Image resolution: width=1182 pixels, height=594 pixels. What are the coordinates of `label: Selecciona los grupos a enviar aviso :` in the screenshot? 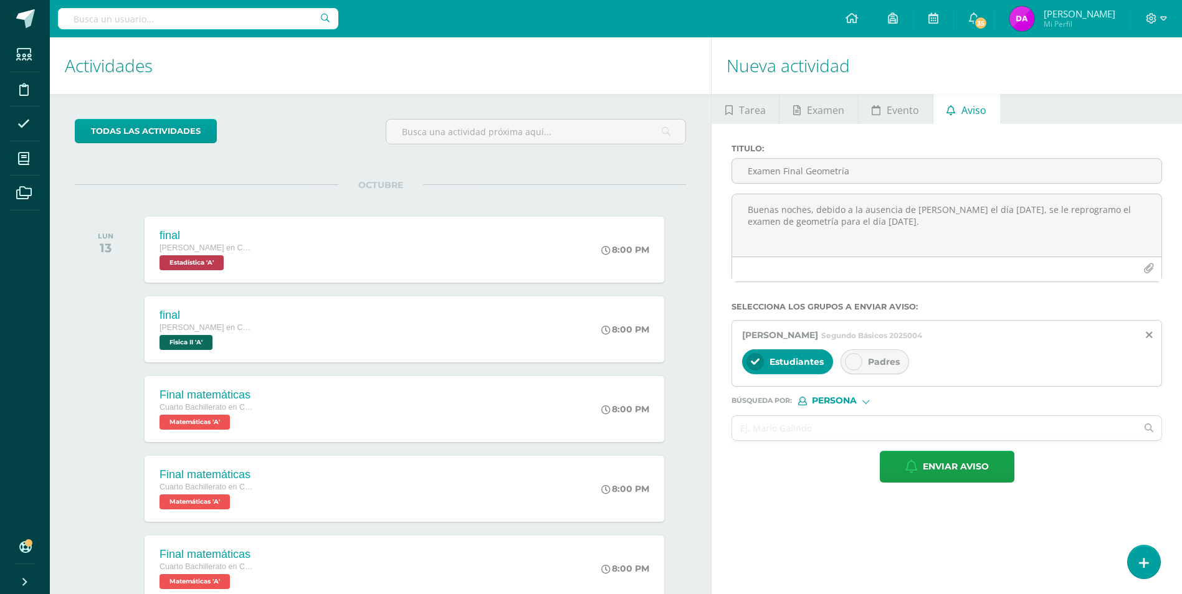 It's located at (946, 306).